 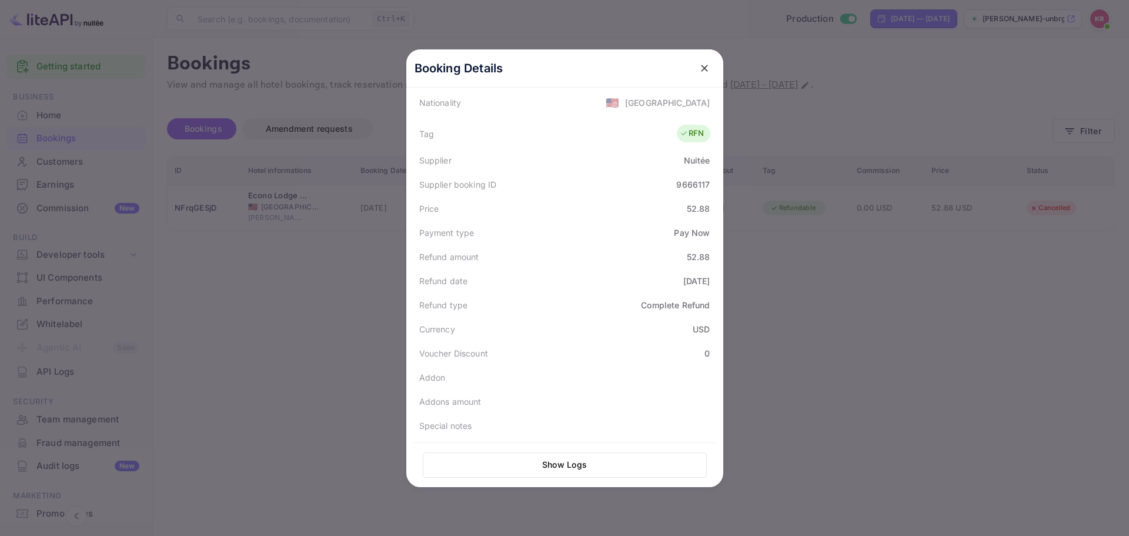 What do you see at coordinates (459, 68) in the screenshot?
I see `p: Booking Details` at bounding box center [459, 68].